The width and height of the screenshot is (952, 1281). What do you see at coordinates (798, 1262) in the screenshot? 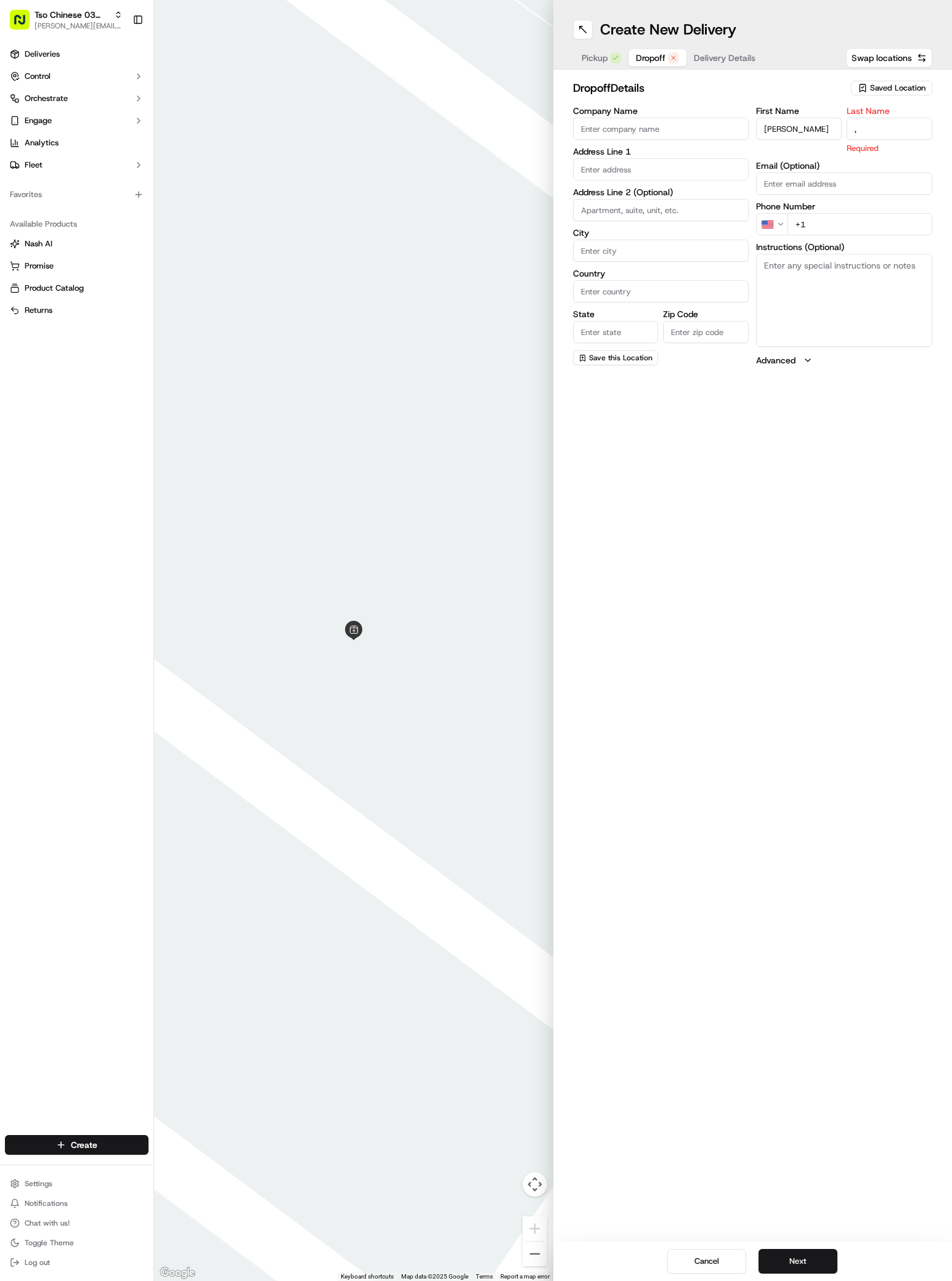
I see `button: Next` at bounding box center [798, 1262].